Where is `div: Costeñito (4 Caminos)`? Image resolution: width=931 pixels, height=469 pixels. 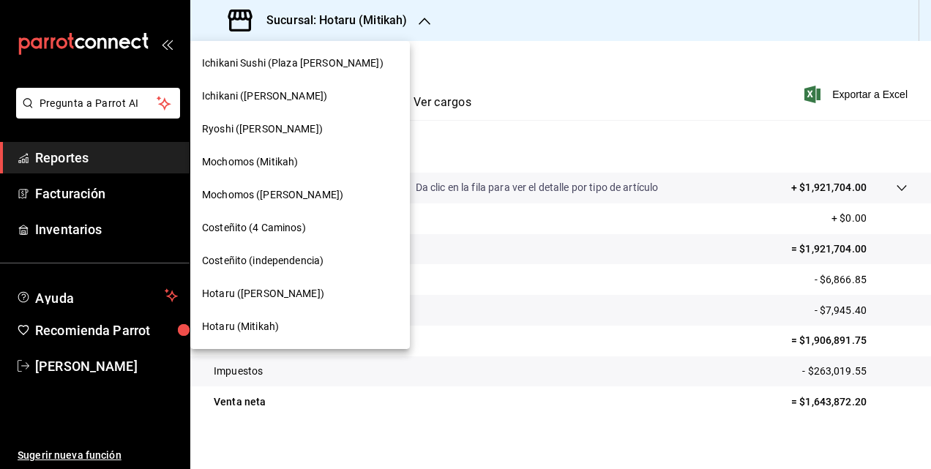 div: Costeñito (4 Caminos) is located at coordinates (300, 228).